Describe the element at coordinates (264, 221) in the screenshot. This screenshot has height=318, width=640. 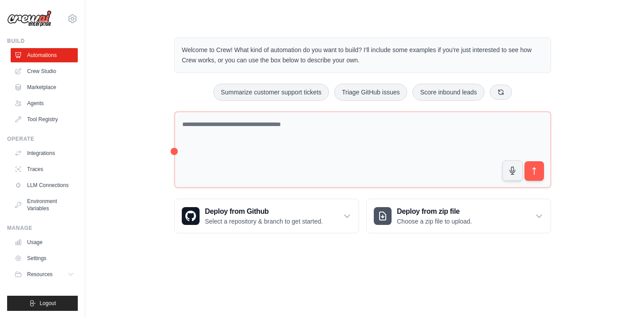
I see `p: Select a repository & branch to get started.` at that location.